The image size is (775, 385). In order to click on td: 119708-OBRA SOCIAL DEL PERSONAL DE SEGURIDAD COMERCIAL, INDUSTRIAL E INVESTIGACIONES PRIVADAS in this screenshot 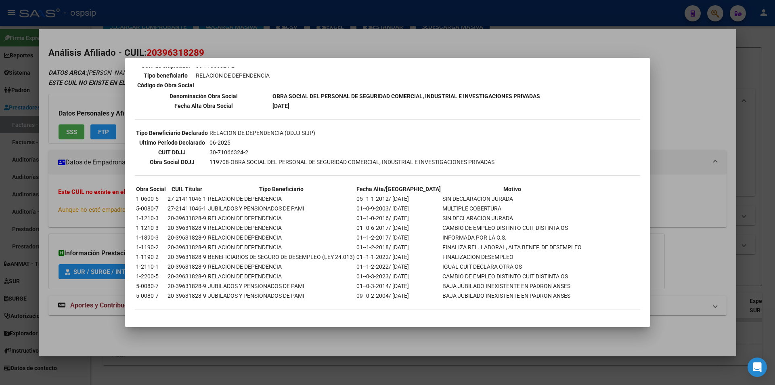, I will do `click(352, 162)`.